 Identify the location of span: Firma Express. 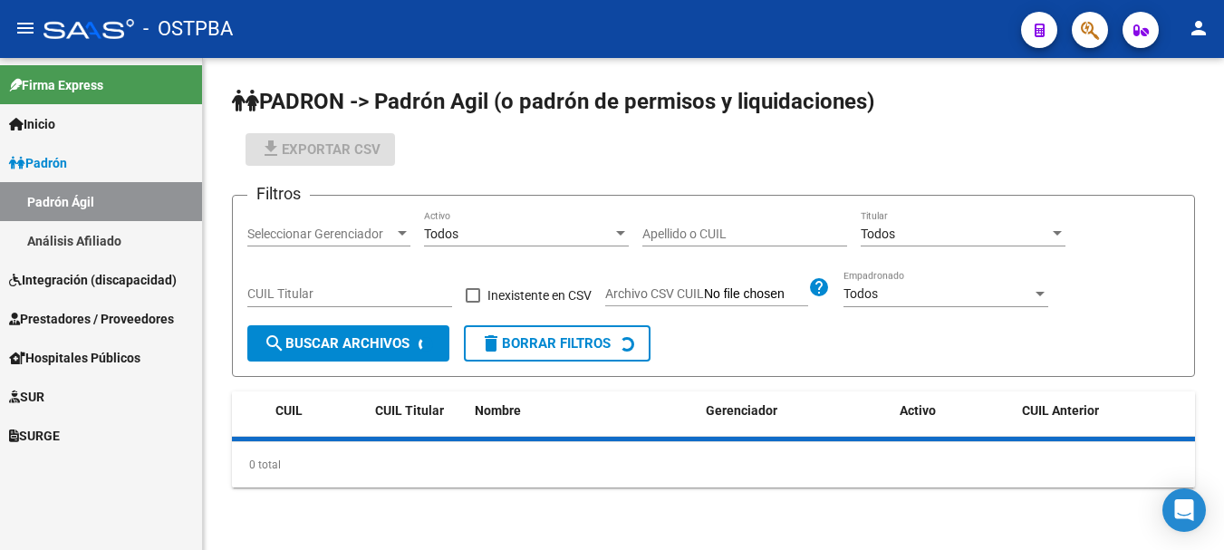
(56, 85).